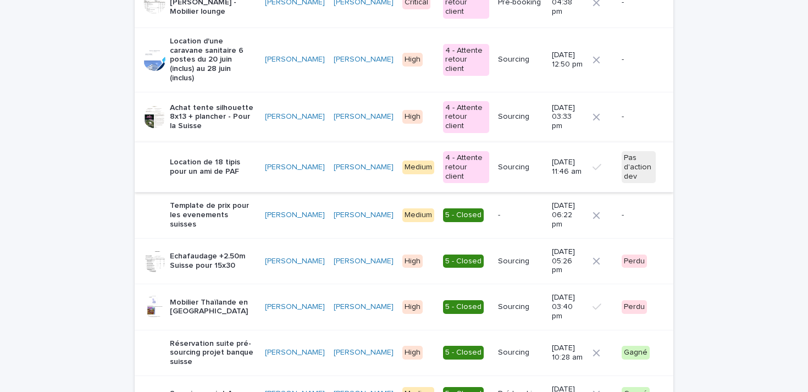 The height and width of the screenshot is (392, 808). Describe the element at coordinates (213, 353) in the screenshot. I see `p: Réservation suite pré-sourcing projet banque suisse` at that location.